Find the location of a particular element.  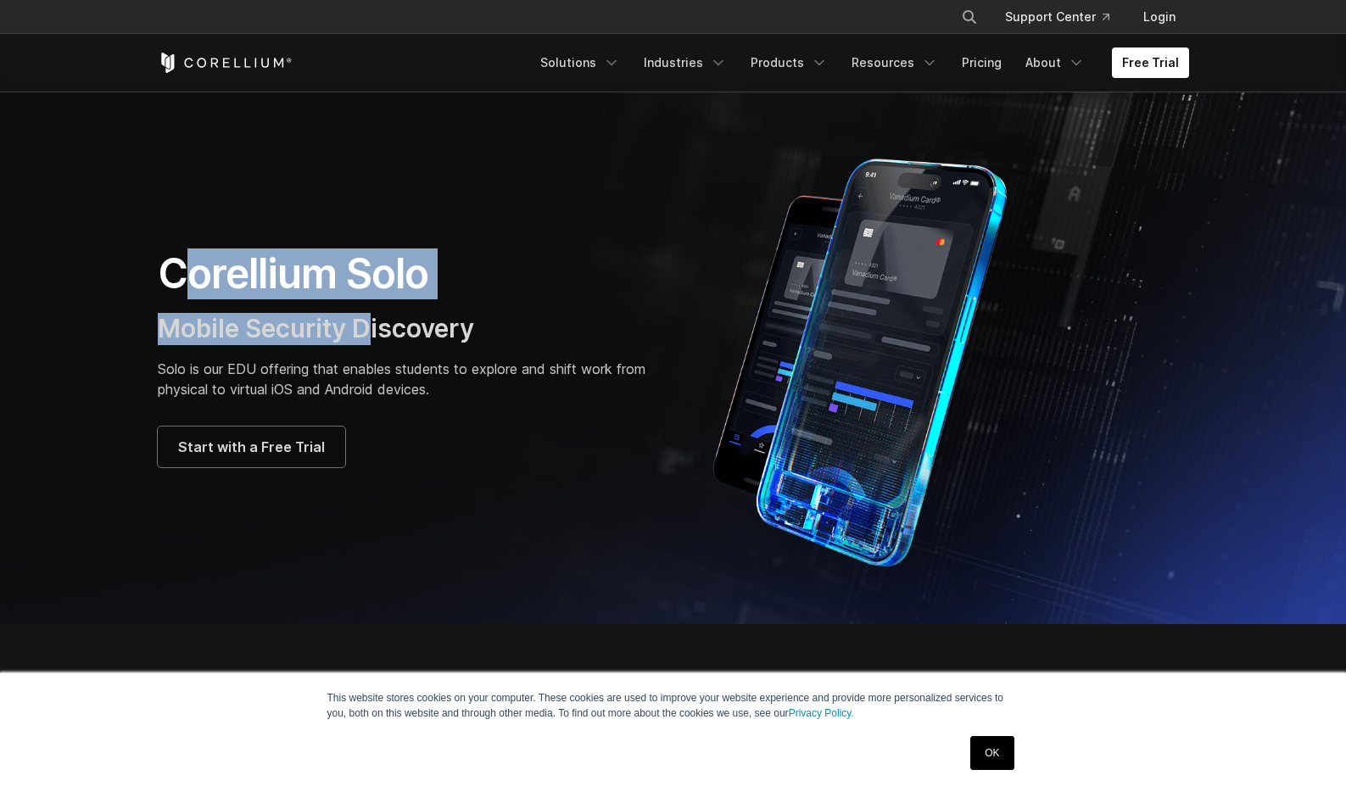

a: Start with a Free Trial is located at coordinates (251, 447).